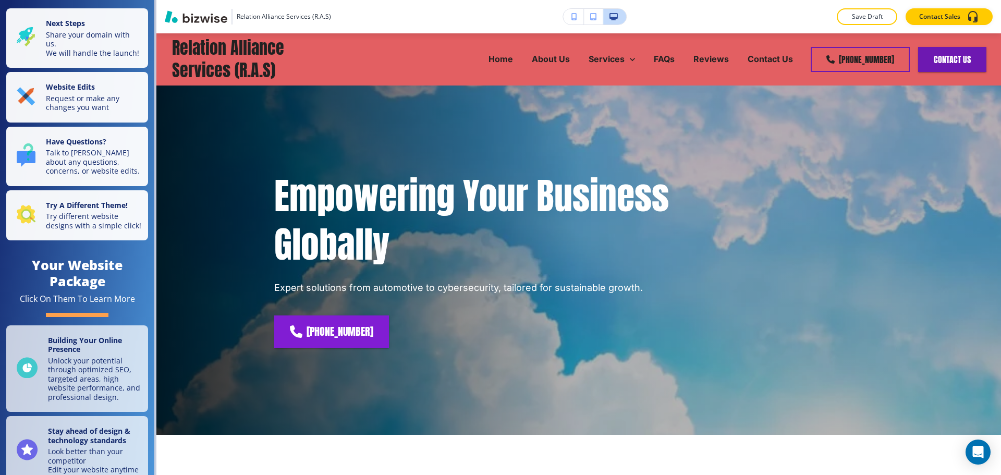 This screenshot has width=1001, height=475. I want to click on strong: Stay ahead of design & technology standards, so click(89, 436).